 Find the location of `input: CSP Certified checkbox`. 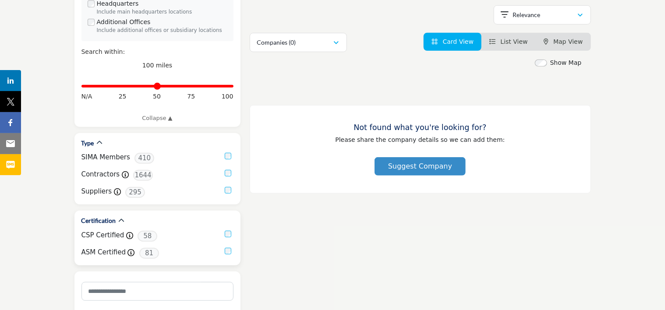

input: CSP Certified checkbox is located at coordinates (228, 234).